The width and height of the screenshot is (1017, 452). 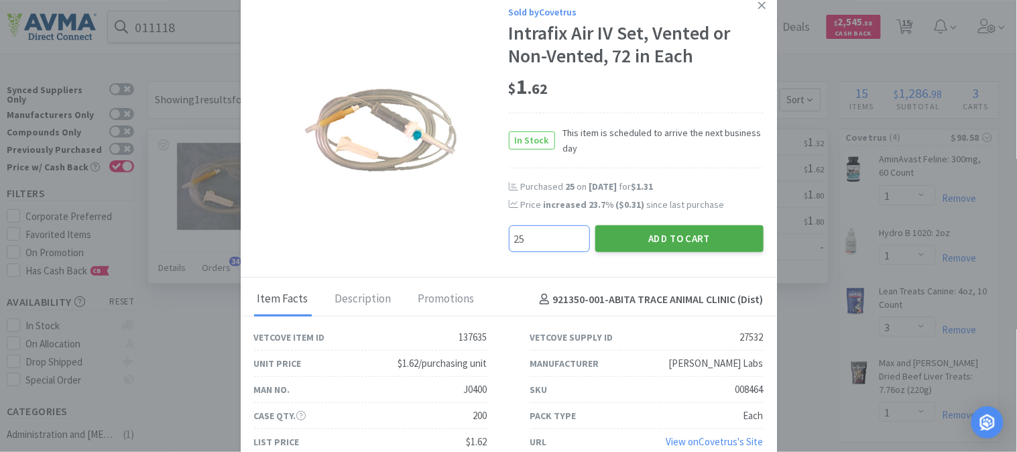 I want to click on img: b8be99f666a747eeaecdf5c6f8ac2911_27532.png, so click(x=382, y=130).